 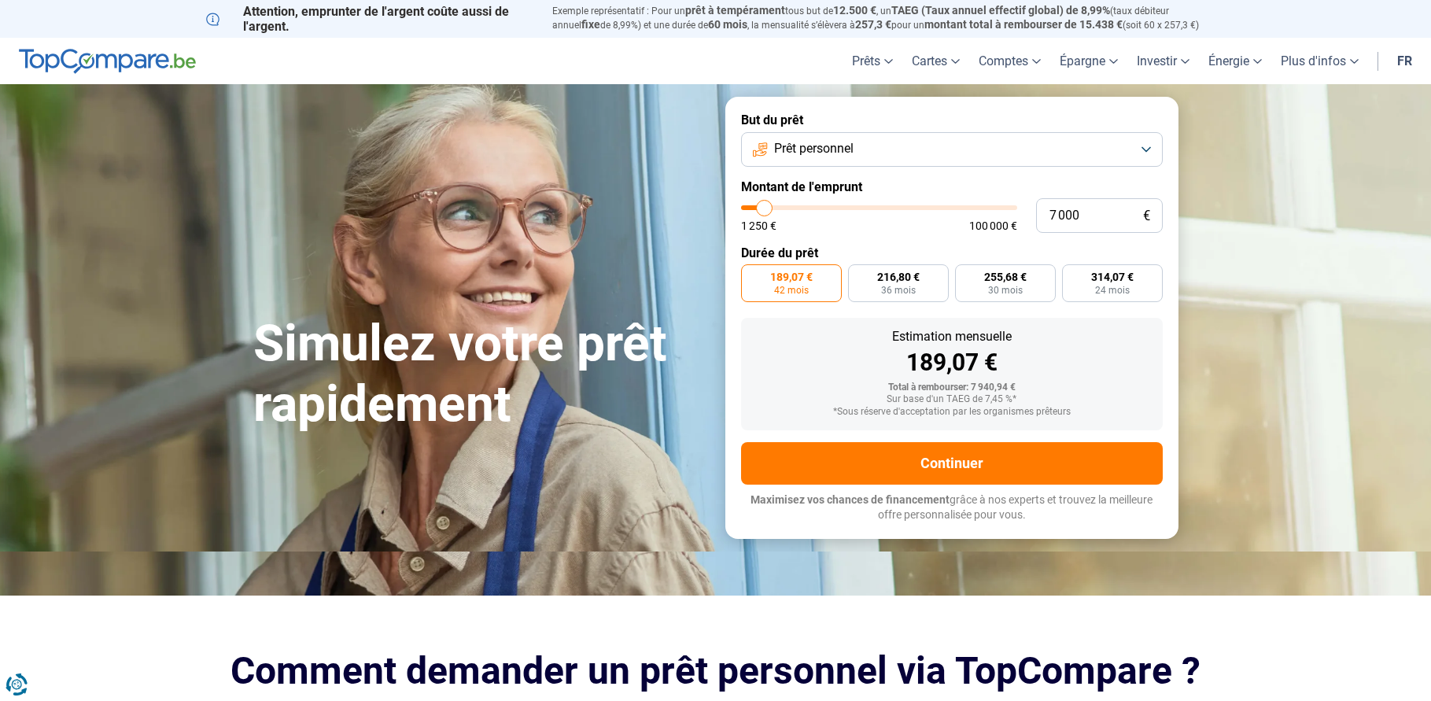 I want to click on span: 216,80 €, so click(x=899, y=277).